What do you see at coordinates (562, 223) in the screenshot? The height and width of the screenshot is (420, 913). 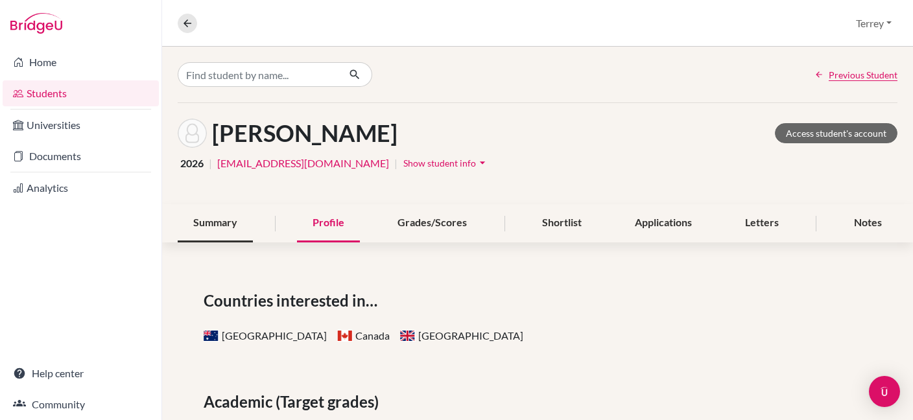 I see `div: Shortlist` at bounding box center [562, 223].